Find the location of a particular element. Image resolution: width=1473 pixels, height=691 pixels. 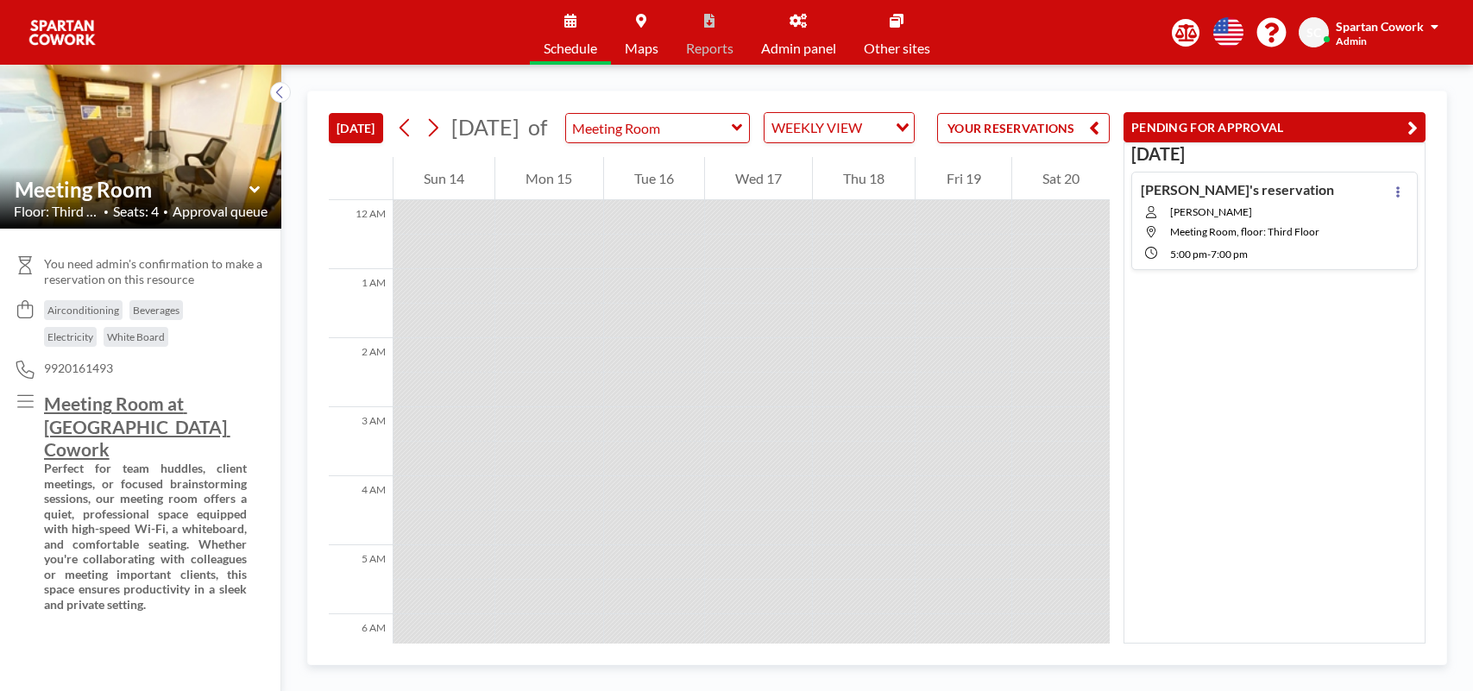

span: Admin is located at coordinates (1352, 41).